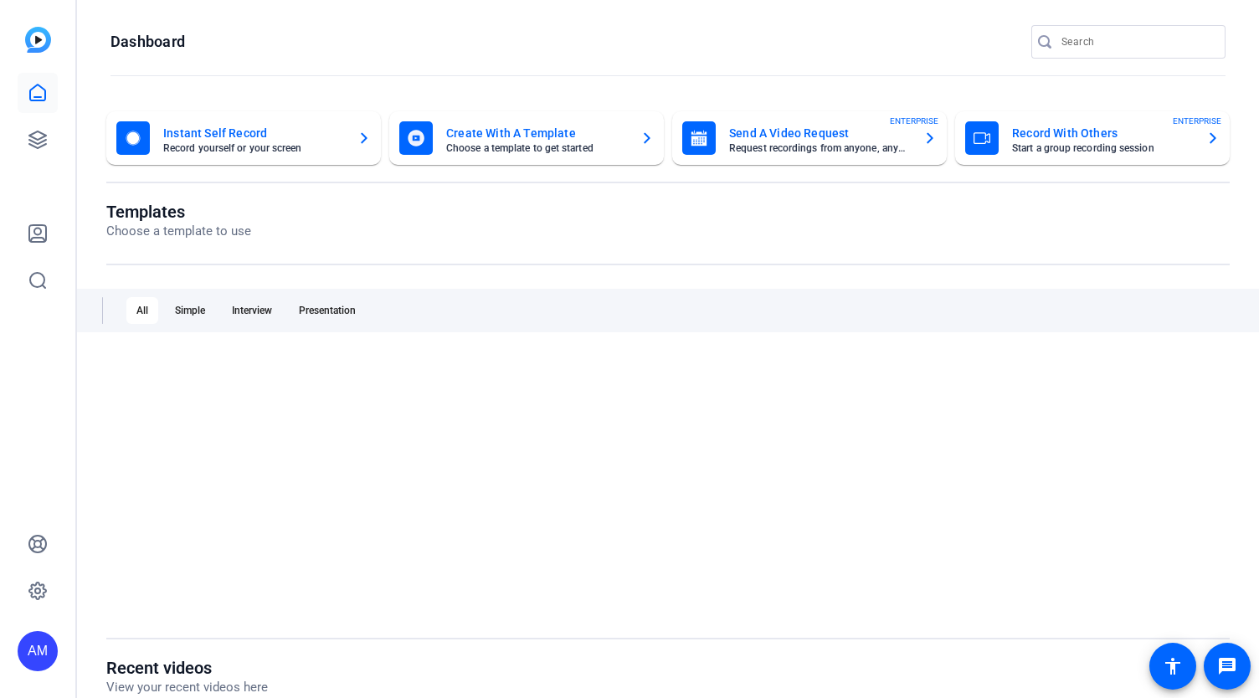 The image size is (1259, 698). Describe the element at coordinates (187, 668) in the screenshot. I see `h1: Recent videos` at that location.